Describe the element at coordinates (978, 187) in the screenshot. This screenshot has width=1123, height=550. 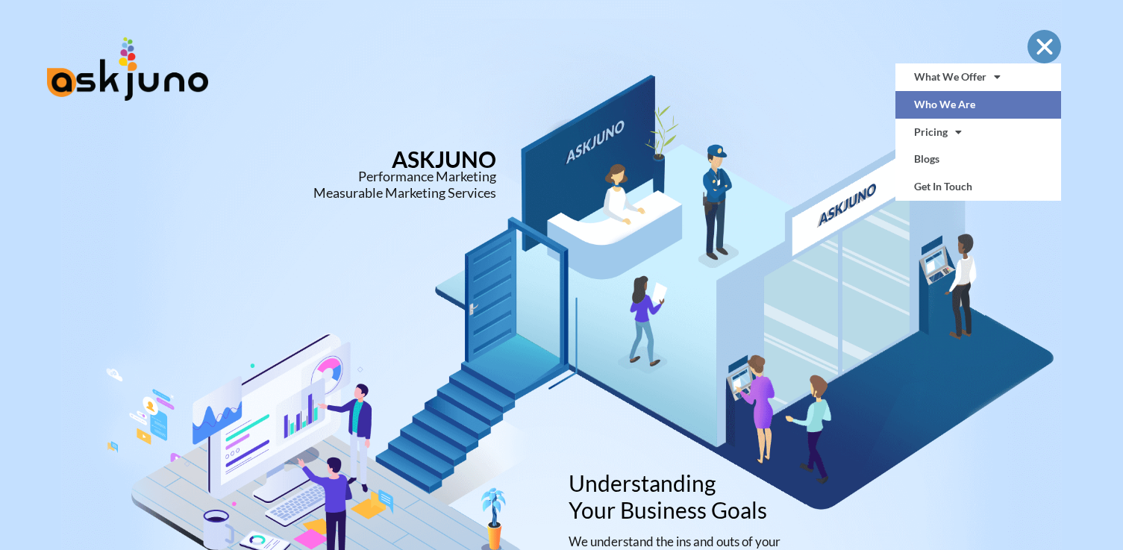
I see `a: Get In Touch` at that location.